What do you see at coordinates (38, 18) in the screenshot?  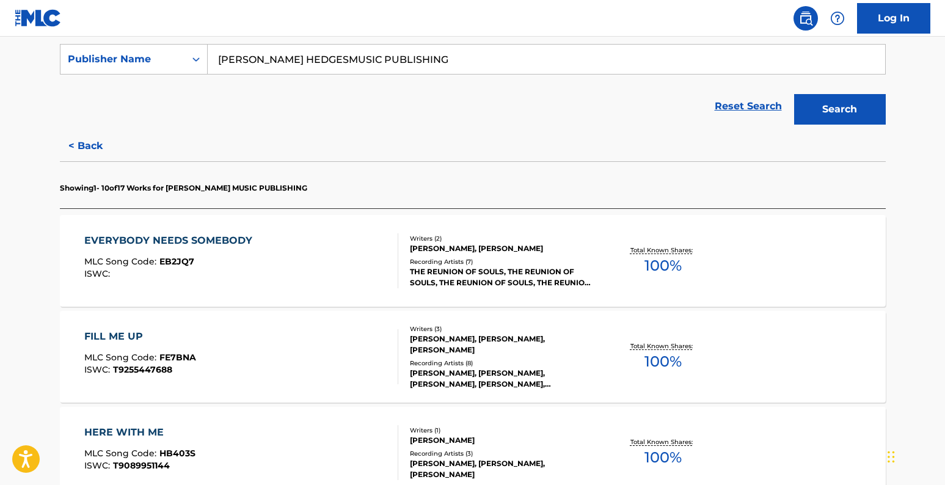 I see `img: MLC Logo` at bounding box center [38, 18].